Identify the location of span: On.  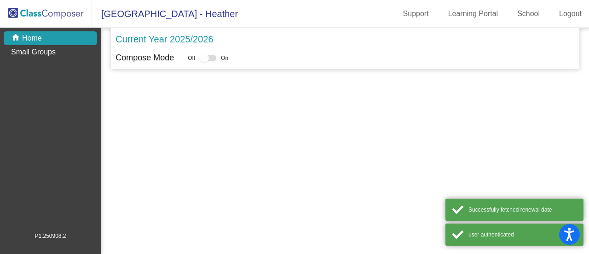
(225, 58).